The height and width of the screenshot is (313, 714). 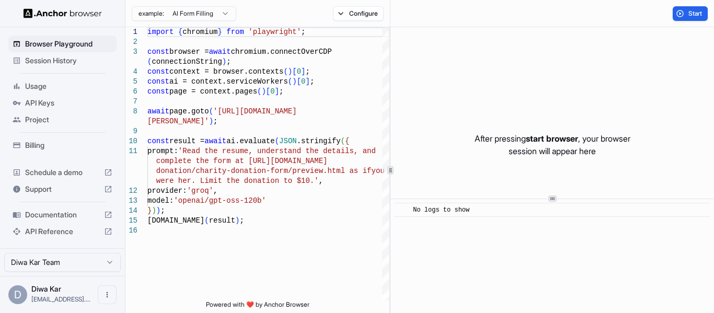 I want to click on span: ai = context.serviceWorkers, so click(x=229, y=82).